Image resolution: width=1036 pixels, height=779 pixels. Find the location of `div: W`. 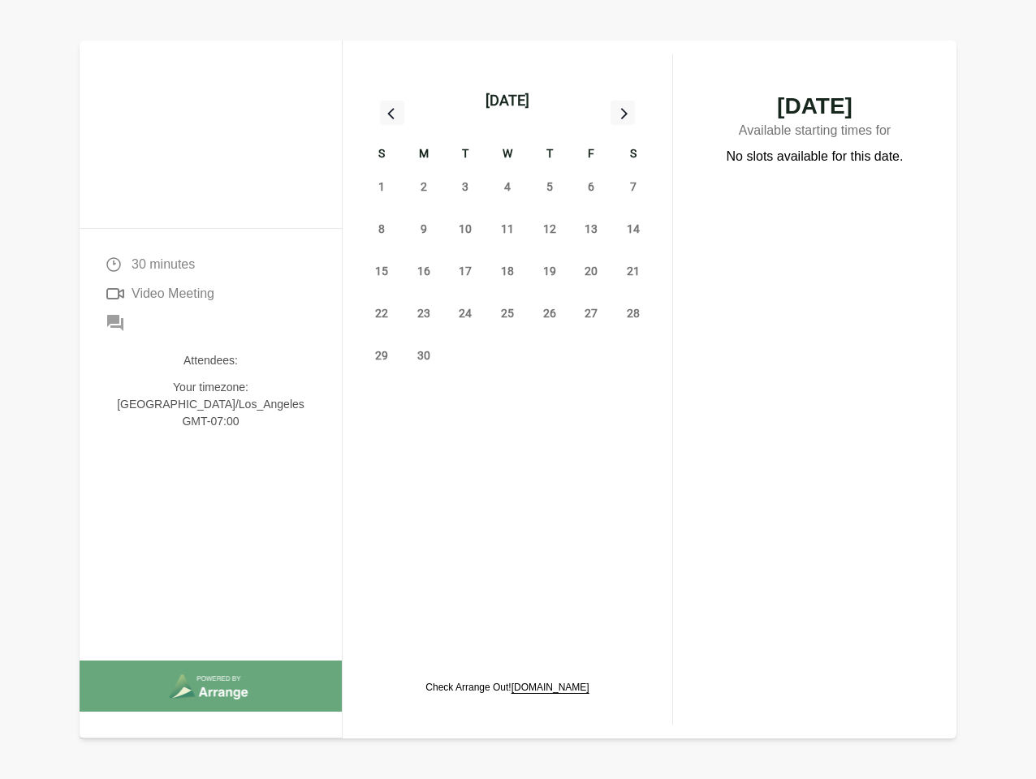

div: W is located at coordinates (507, 155).